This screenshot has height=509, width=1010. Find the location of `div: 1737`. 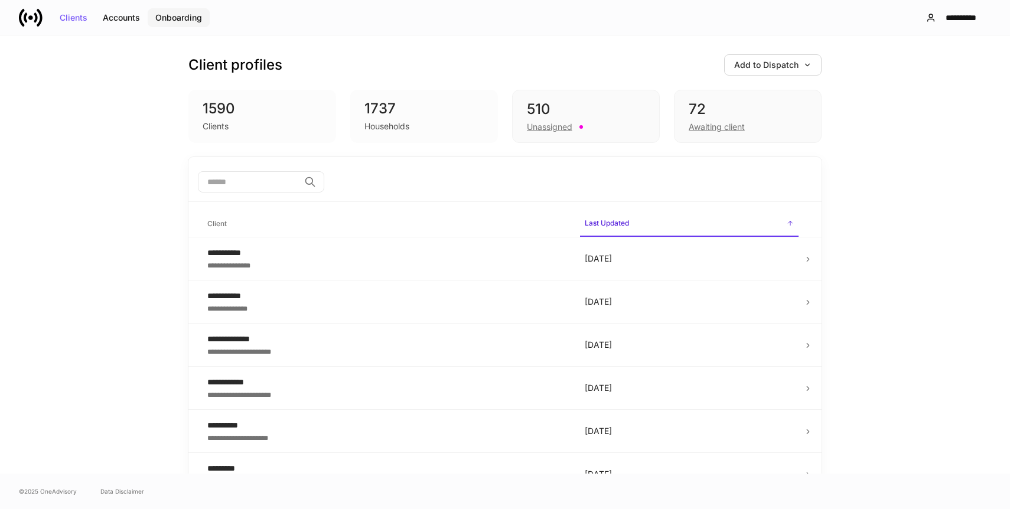

div: 1737 is located at coordinates (424, 109).